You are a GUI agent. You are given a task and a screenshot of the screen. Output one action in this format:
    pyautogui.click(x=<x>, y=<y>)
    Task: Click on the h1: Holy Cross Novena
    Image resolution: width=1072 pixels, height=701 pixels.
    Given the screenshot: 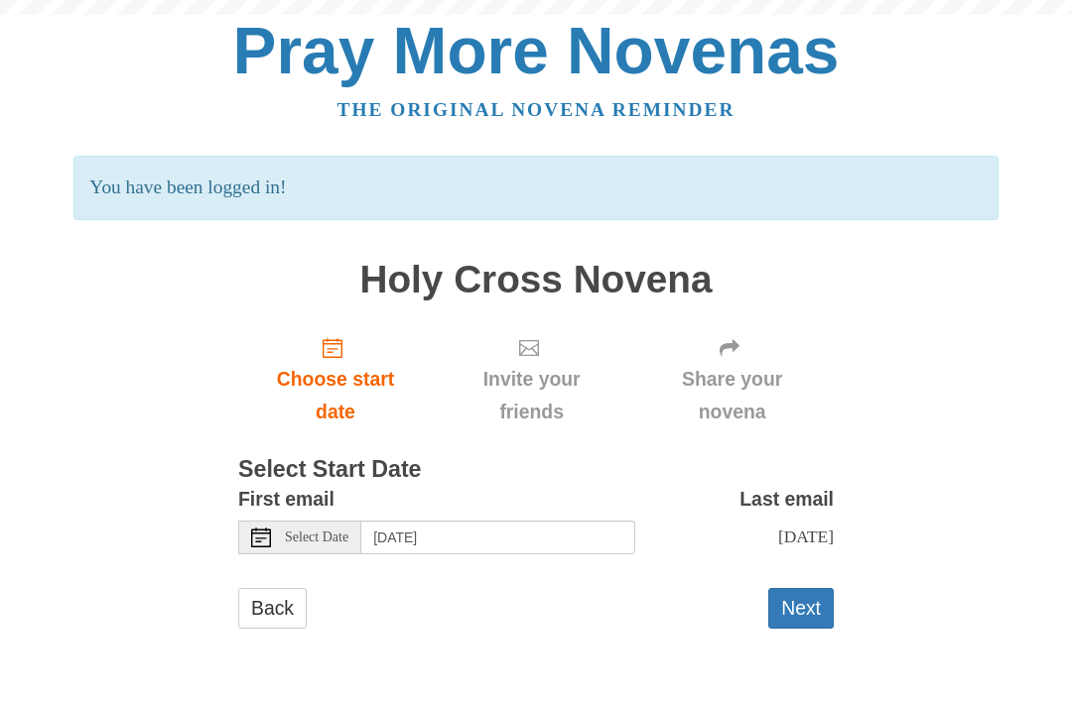 What is the action you would take?
    pyautogui.click(x=536, y=280)
    